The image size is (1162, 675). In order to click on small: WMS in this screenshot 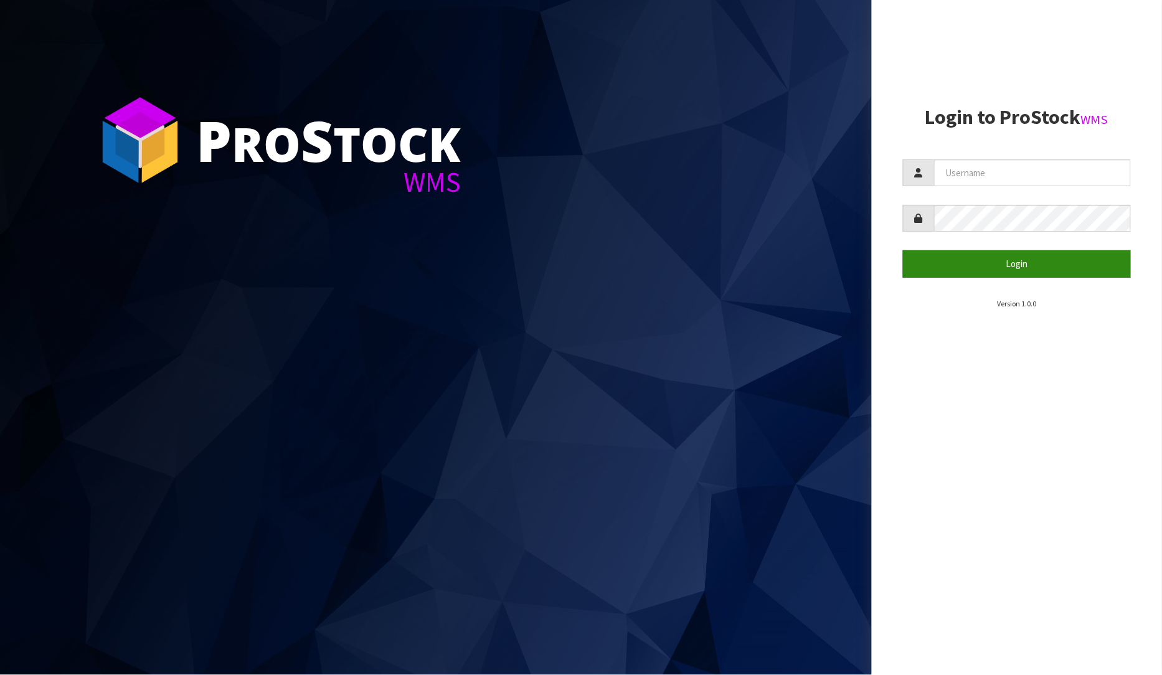, I will do `click(1094, 120)`.